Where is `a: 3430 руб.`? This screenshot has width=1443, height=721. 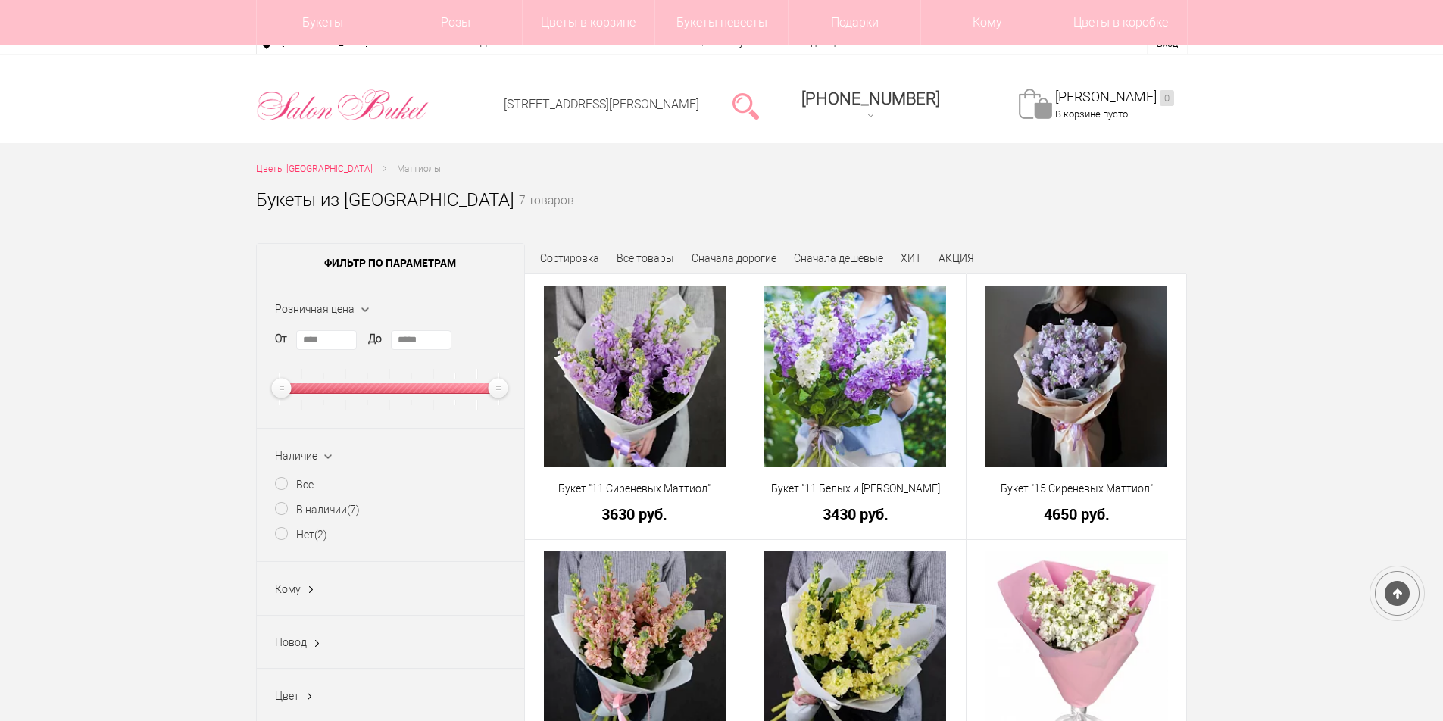
a: 3430 руб. is located at coordinates (855, 514).